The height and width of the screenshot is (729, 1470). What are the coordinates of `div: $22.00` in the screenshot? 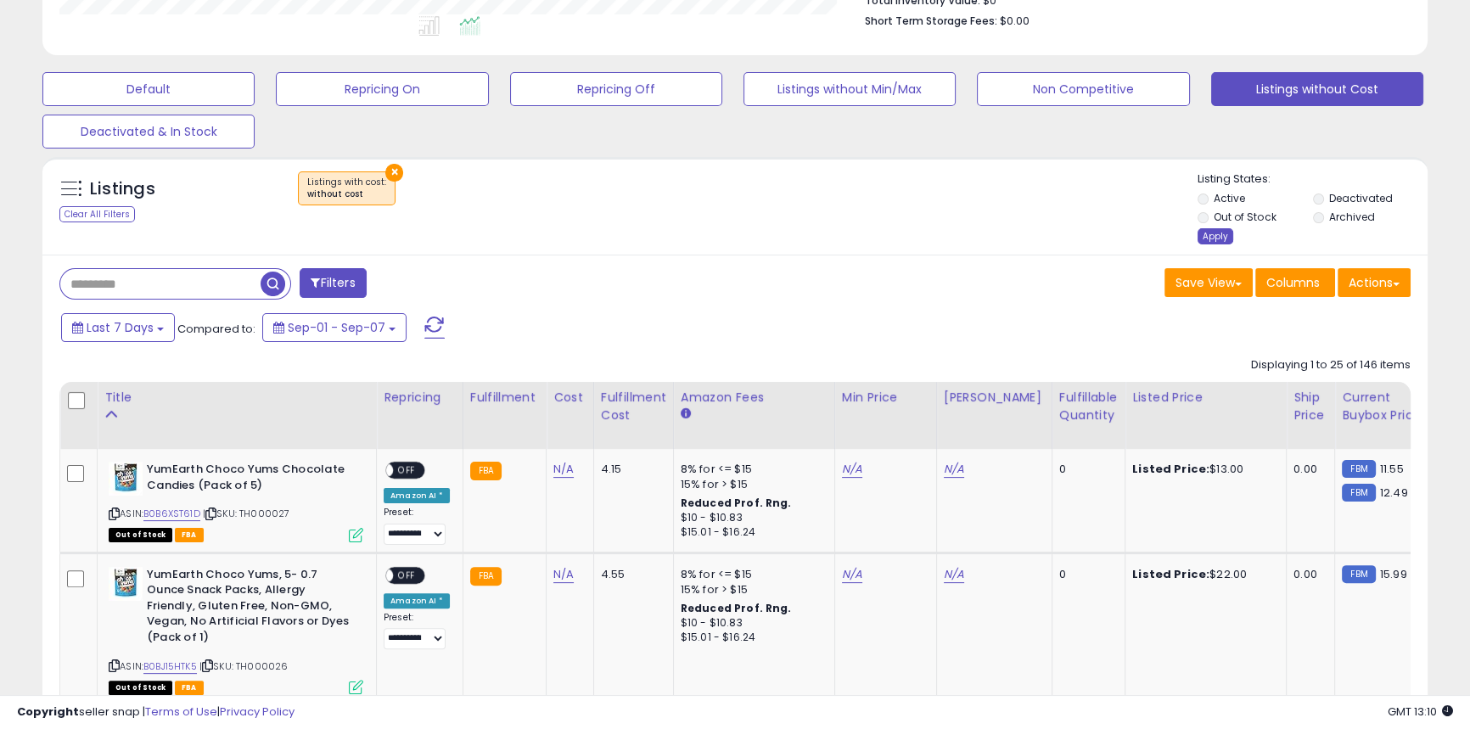 It's located at (1202, 574).